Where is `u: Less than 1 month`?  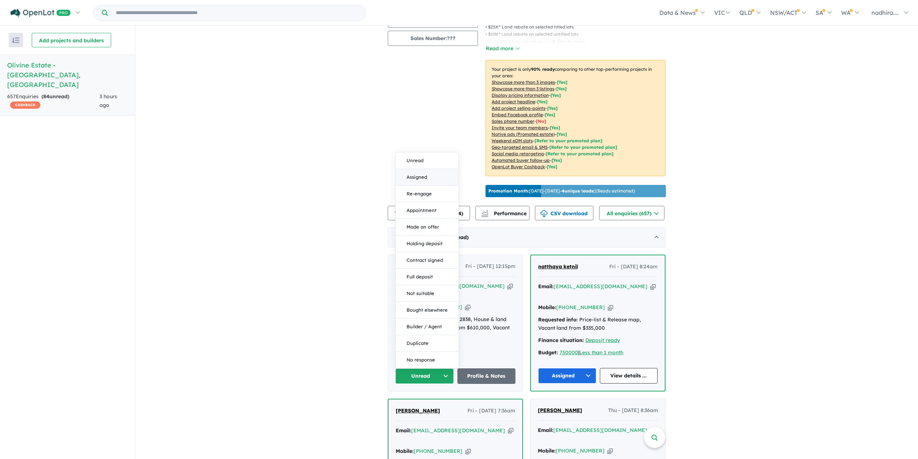
u: Less than 1 month is located at coordinates (602, 352).